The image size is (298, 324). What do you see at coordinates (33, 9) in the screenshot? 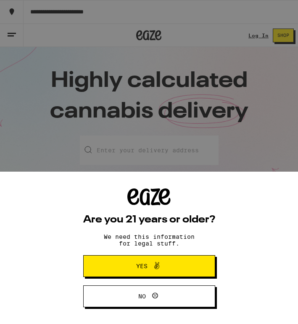
I see `span: Hi. Need any help?` at bounding box center [33, 9].